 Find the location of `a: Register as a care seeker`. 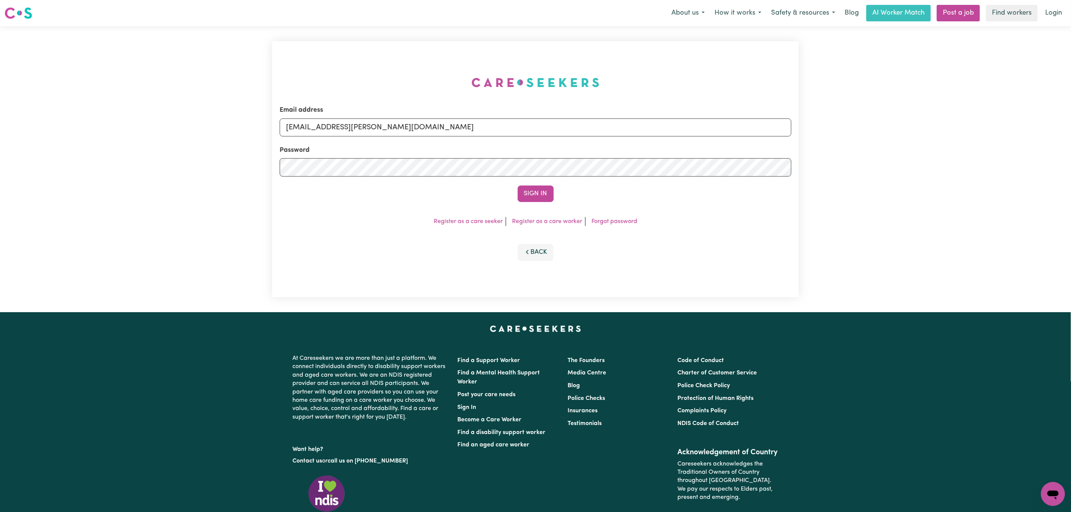

a: Register as a care seeker is located at coordinates (468, 222).